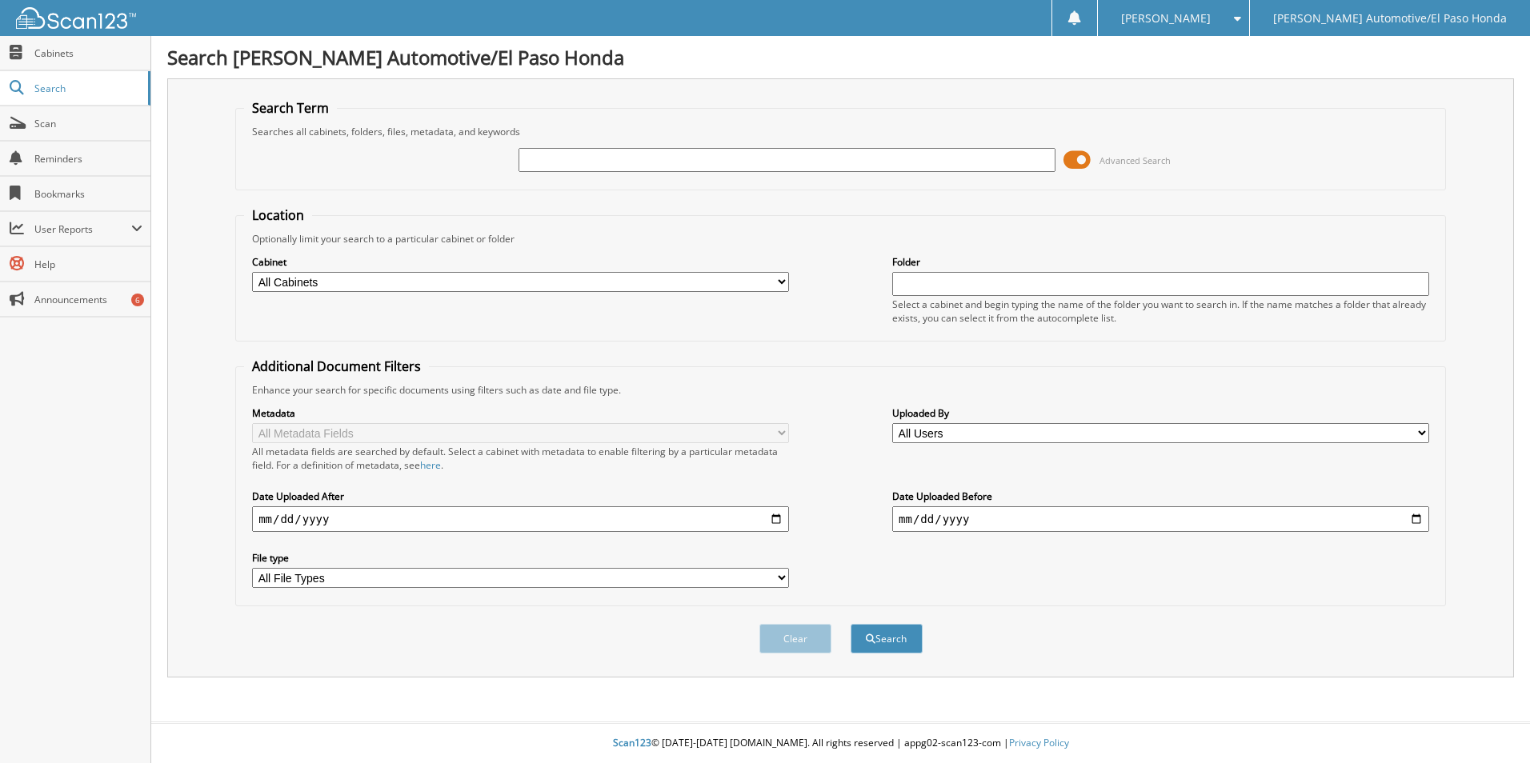 This screenshot has height=763, width=1530. I want to click on span: Reminders, so click(88, 158).